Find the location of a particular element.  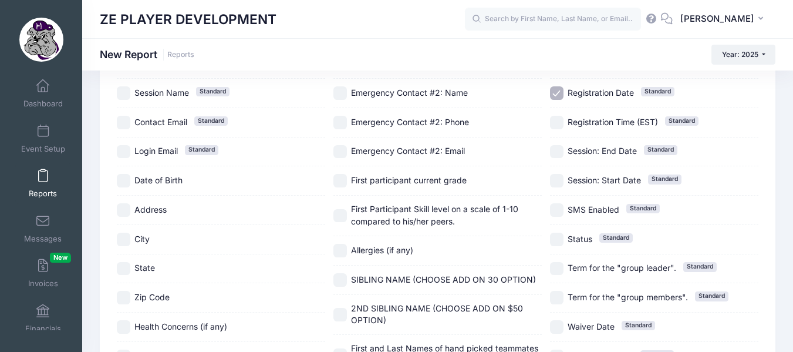

input: Emergency Contact #2: Name is located at coordinates (340, 93).